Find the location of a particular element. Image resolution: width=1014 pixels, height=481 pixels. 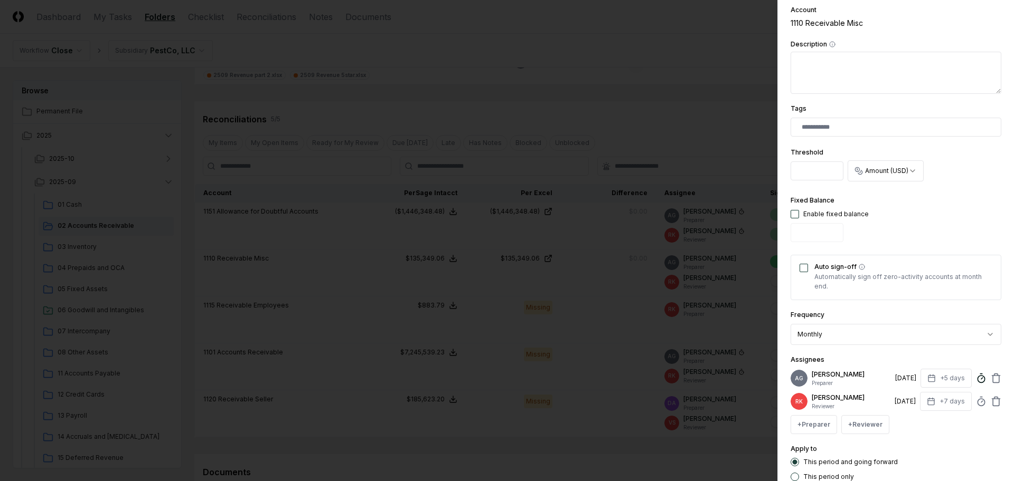

label: Tags is located at coordinates (798, 108).